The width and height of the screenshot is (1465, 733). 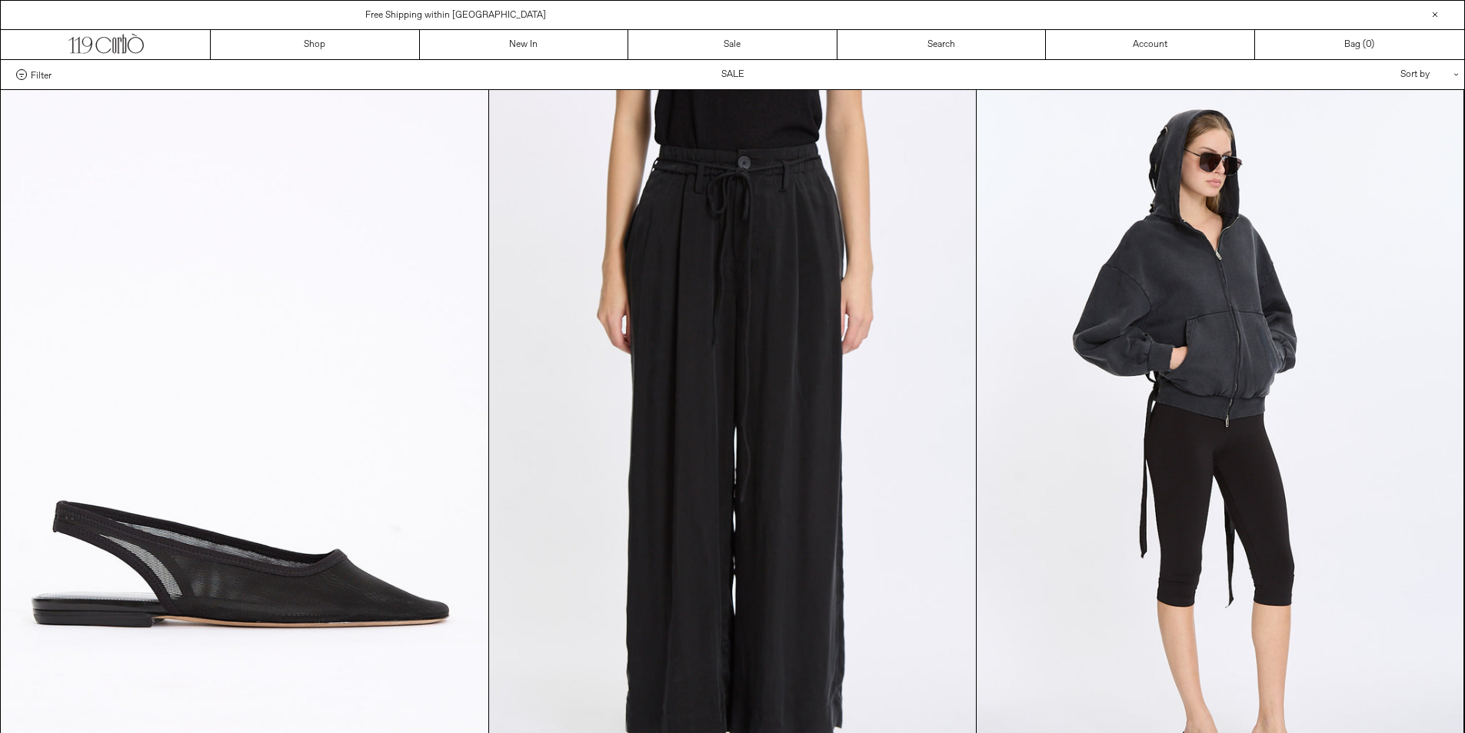 I want to click on div: Sort by, so click(x=1380, y=75).